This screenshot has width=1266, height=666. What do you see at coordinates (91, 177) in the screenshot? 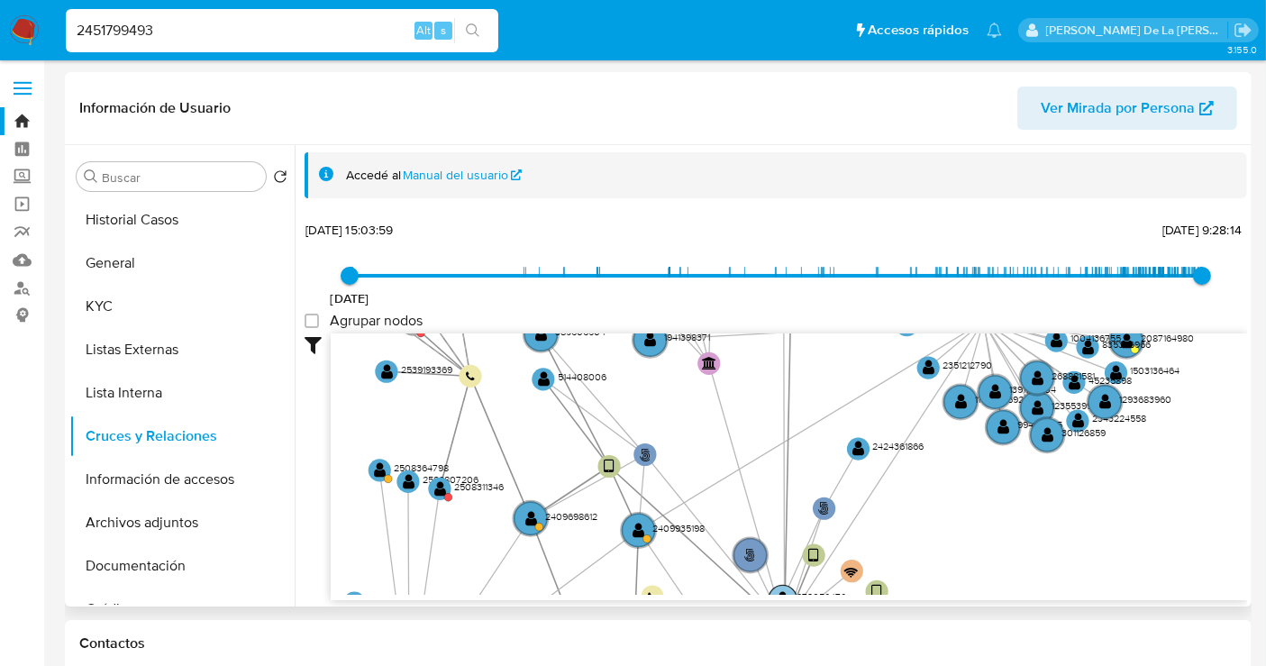
I see `button: Buscar` at bounding box center [91, 177].